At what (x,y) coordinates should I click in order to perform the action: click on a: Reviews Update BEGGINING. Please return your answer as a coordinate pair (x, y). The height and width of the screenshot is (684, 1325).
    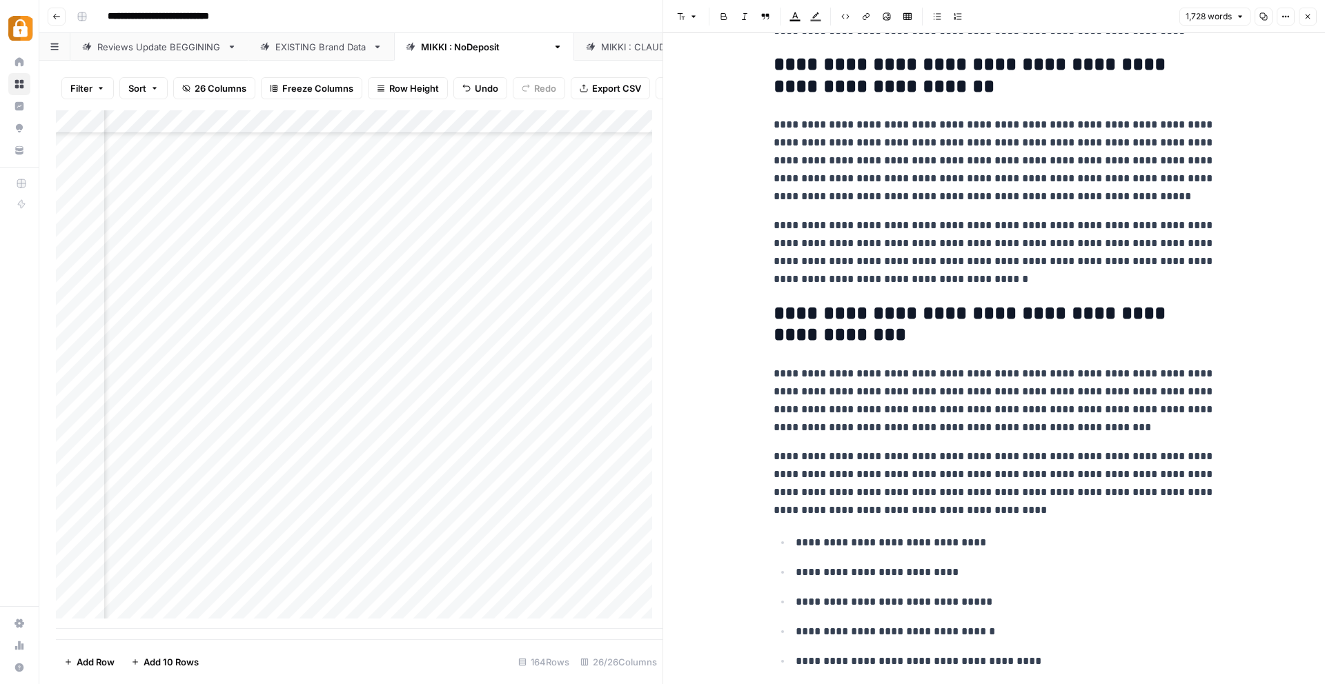
    Looking at the image, I should click on (159, 47).